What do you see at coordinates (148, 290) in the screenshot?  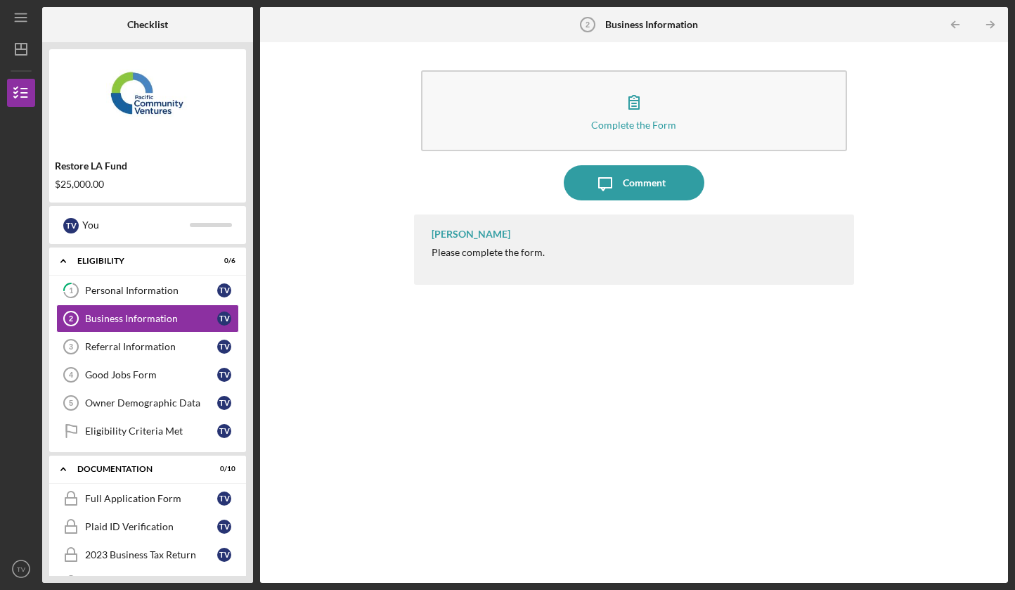 I see `a: 1Personal InformationTV` at bounding box center [148, 290].